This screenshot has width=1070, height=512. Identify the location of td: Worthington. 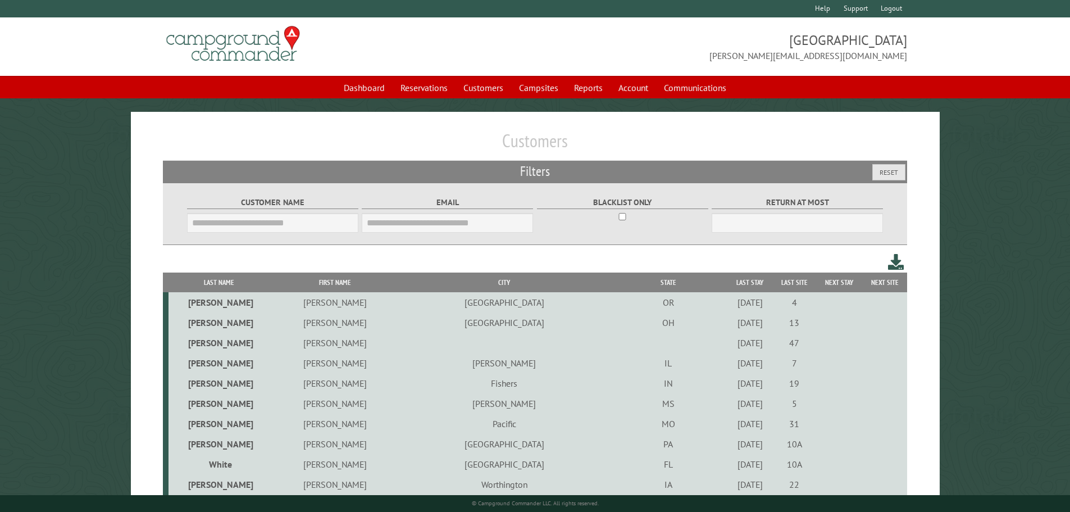
(504, 484).